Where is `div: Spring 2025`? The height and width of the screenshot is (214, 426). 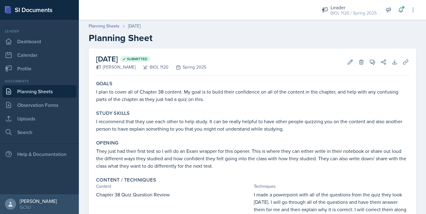 div: Spring 2025 is located at coordinates (187, 67).